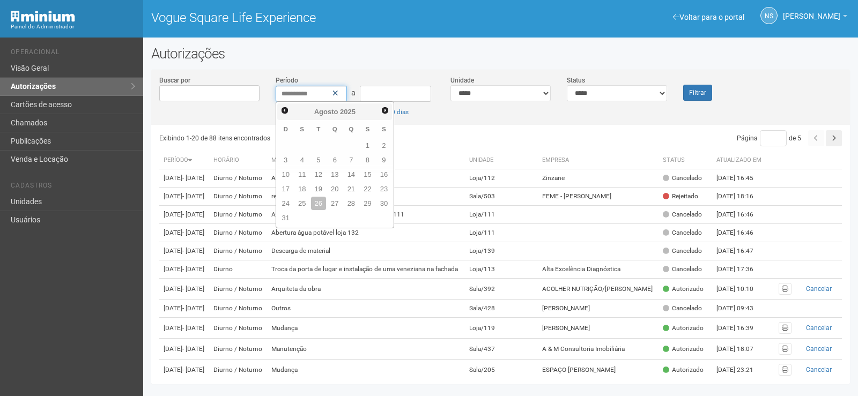  What do you see at coordinates (366, 178) in the screenshot?
I see `td: ACESSO DE CAÇAMBA` at bounding box center [366, 178].